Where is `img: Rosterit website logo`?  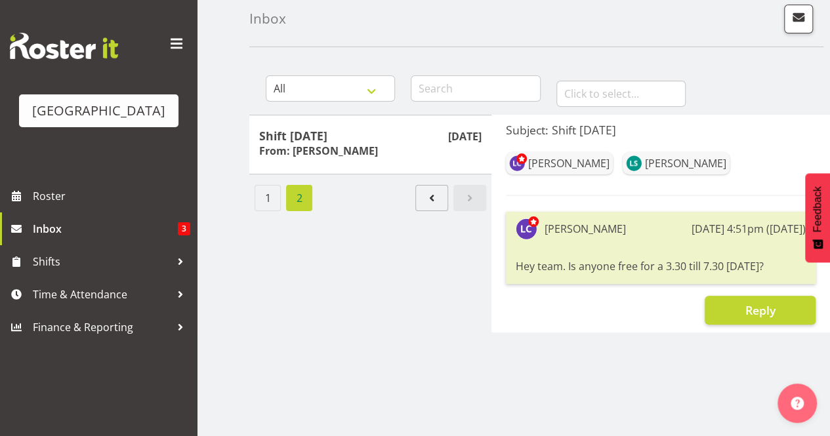 img: Rosterit website logo is located at coordinates (64, 46).